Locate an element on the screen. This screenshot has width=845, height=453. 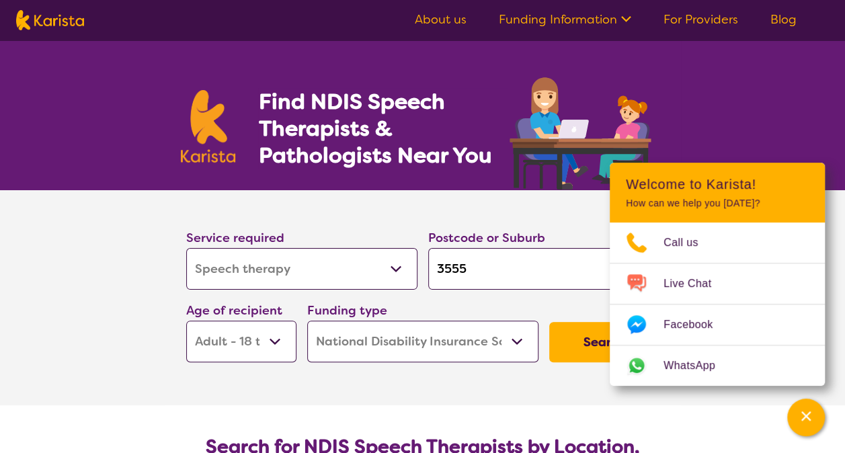
span: Facebook is located at coordinates (696, 325).